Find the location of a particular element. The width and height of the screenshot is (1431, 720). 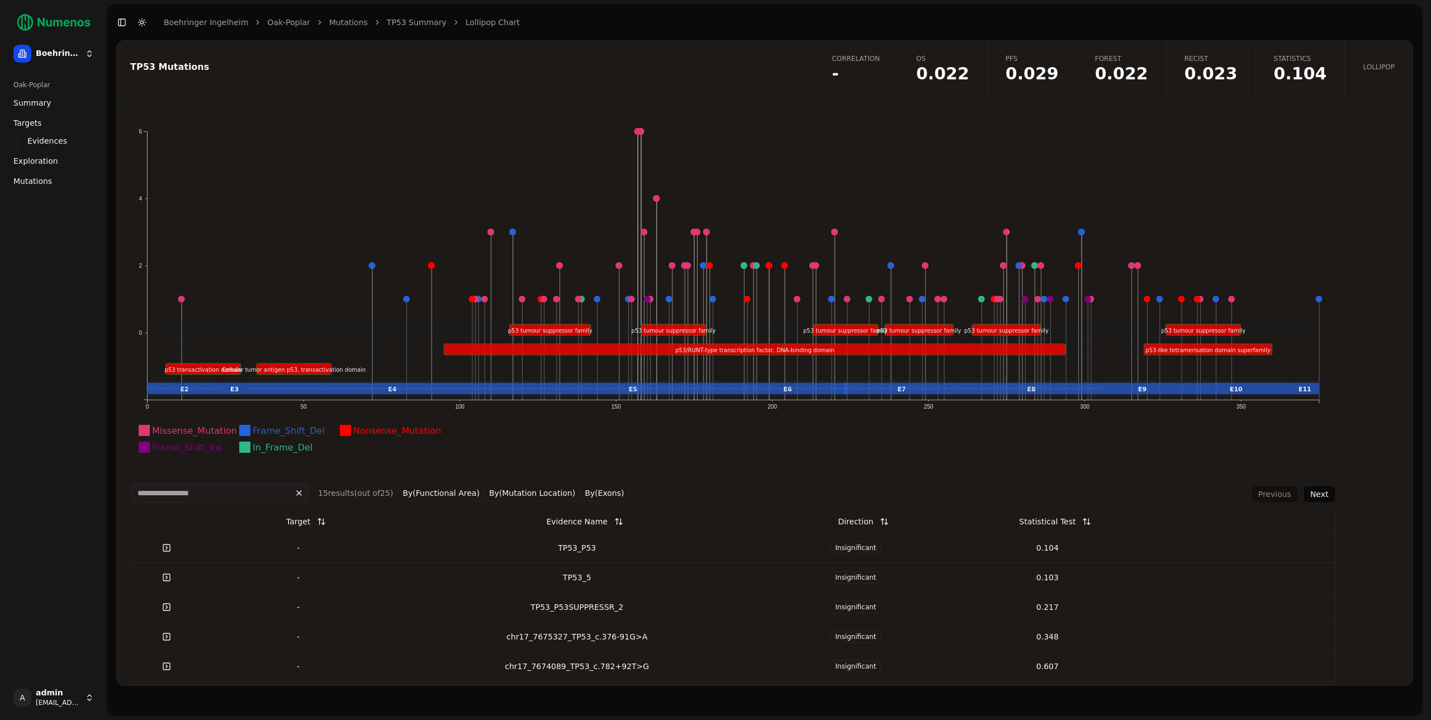

text: E5 is located at coordinates (633, 389).